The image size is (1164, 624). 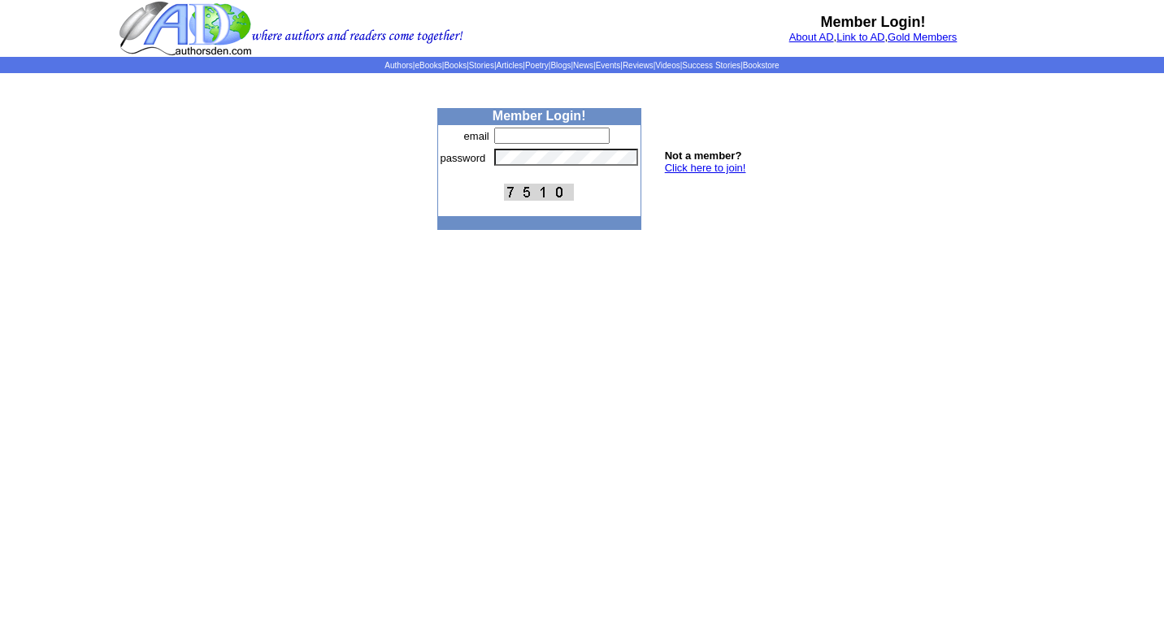 I want to click on font: email, so click(x=476, y=136).